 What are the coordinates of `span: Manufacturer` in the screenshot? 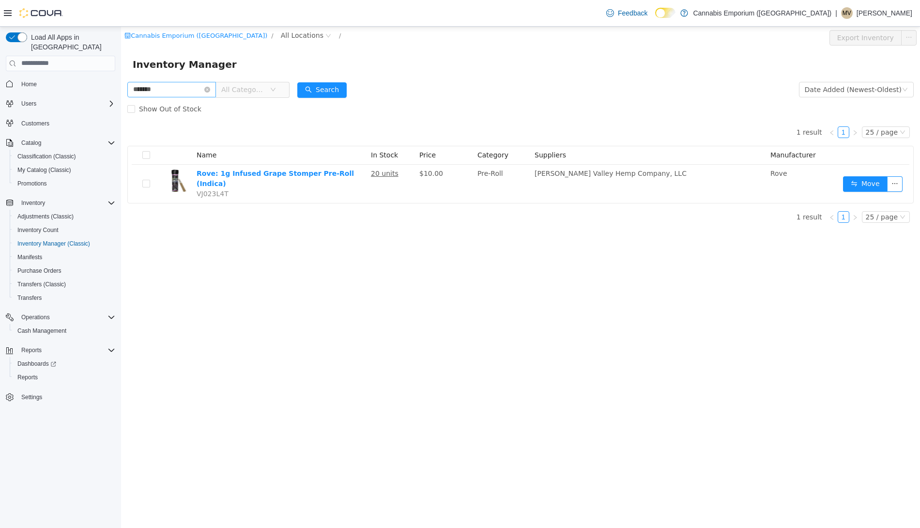 It's located at (672, 128).